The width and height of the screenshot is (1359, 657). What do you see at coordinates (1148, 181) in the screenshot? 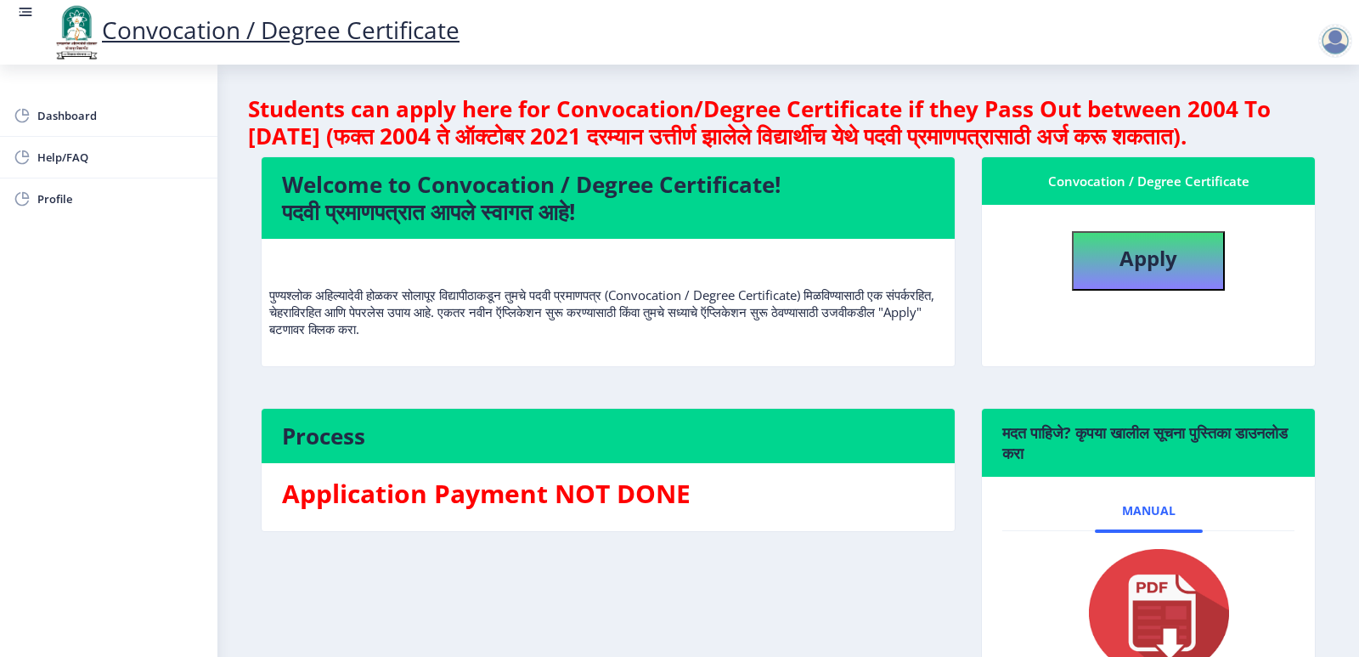
I see `div: Convocation / Degree Certificate` at bounding box center [1148, 181].